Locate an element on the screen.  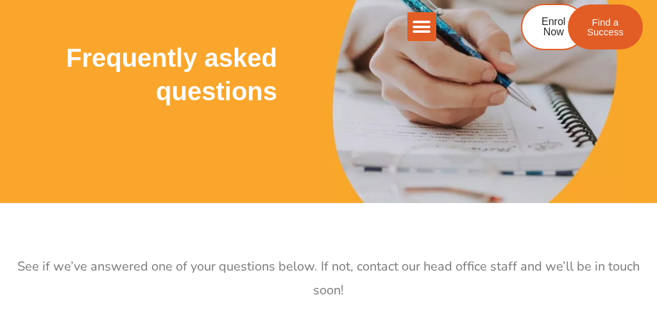
h2: Frequently asked questions is located at coordinates (164, 74).